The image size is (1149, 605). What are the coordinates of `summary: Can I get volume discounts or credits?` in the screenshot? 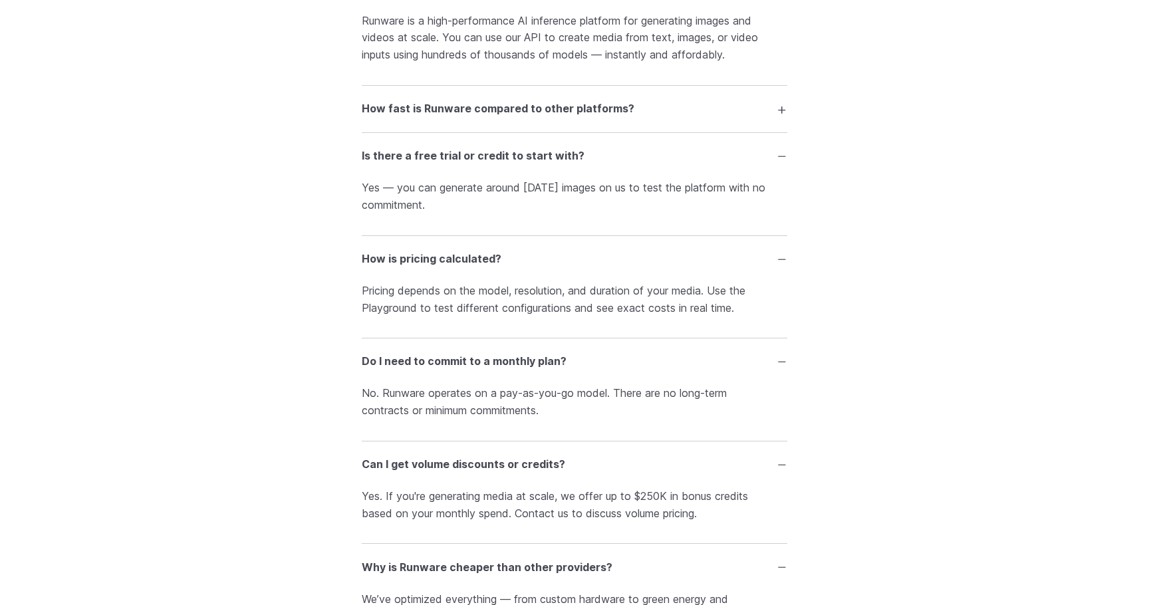 It's located at (574, 465).